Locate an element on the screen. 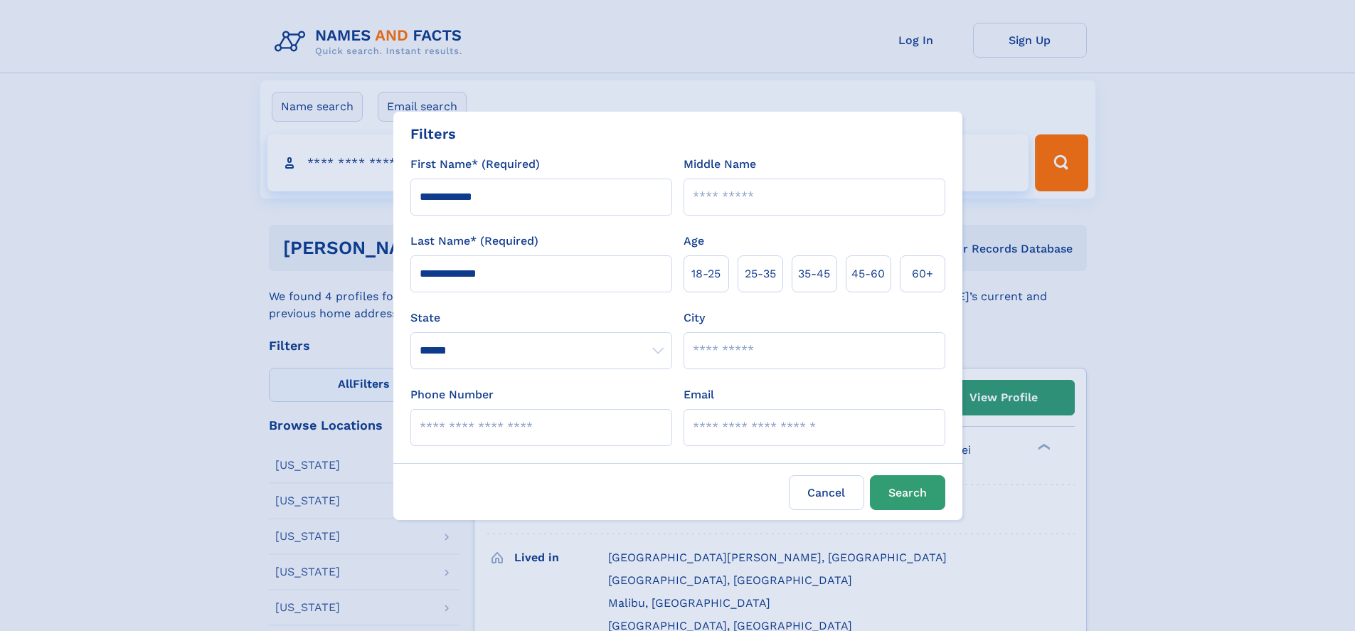 The image size is (1355, 631). div: Filters is located at coordinates (433, 134).